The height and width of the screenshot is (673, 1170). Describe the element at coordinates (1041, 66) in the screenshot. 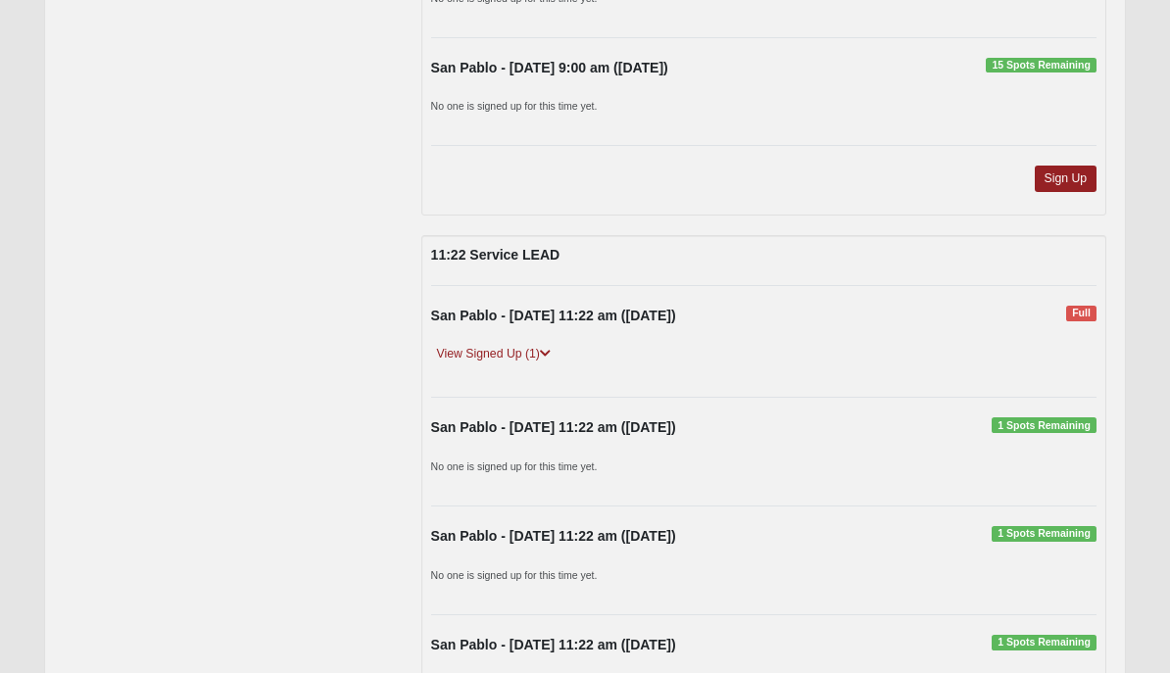

I see `span: 15 Spots Remaining` at that location.